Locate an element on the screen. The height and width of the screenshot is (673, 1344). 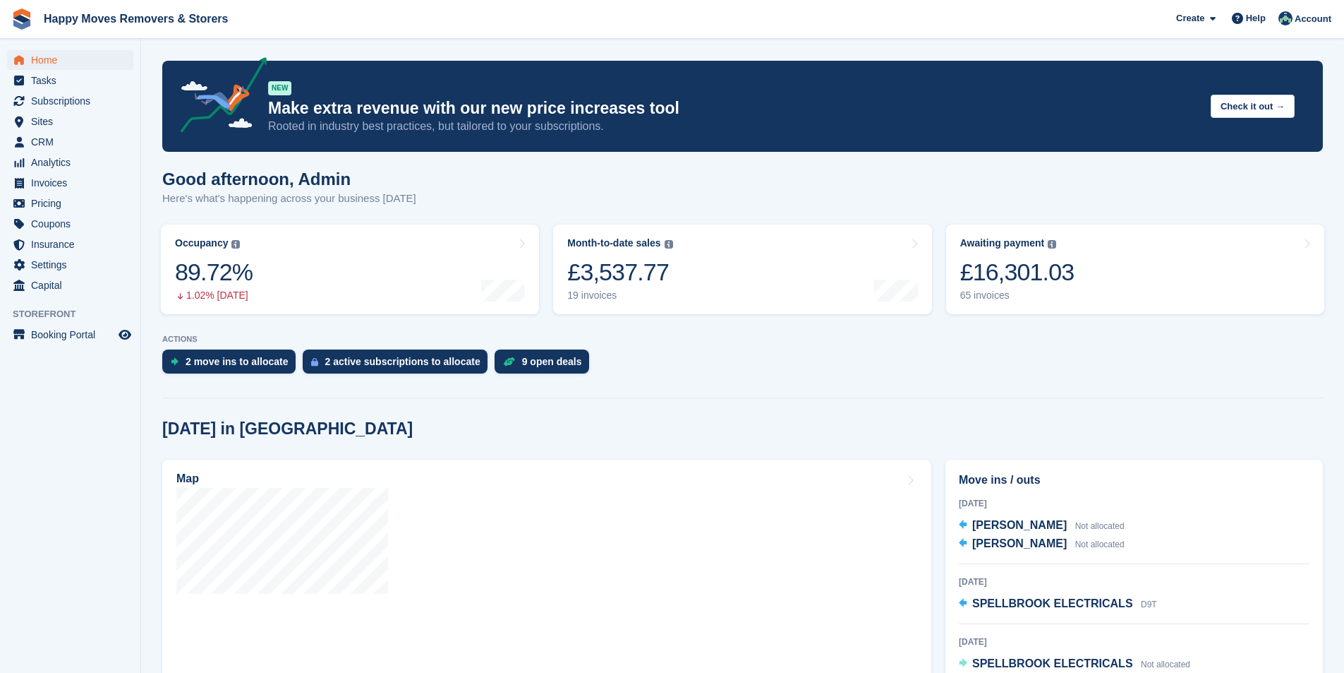
h1: Good afternoon, Admin is located at coordinates (289, 179).